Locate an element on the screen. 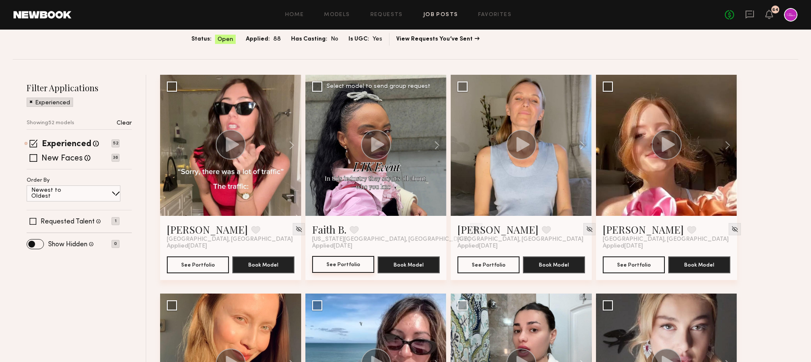 The width and height of the screenshot is (811, 362). span: Open is located at coordinates (225, 40).